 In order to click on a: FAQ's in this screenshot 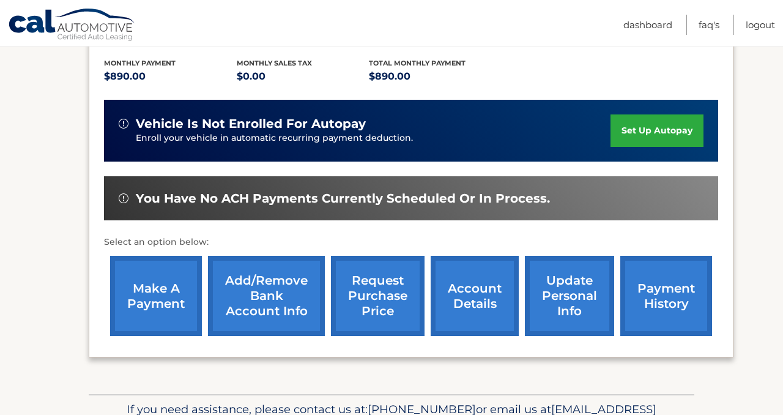, I will do `click(709, 24)`.